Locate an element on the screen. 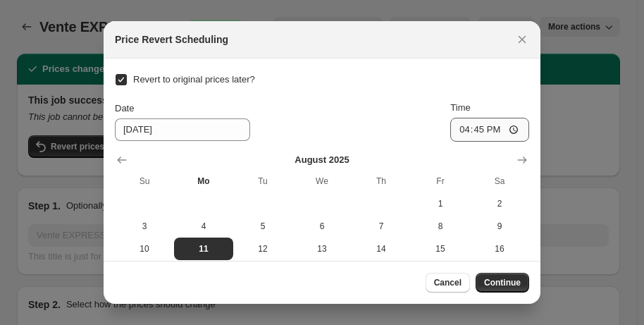  span: Cancel is located at coordinates (447, 283).